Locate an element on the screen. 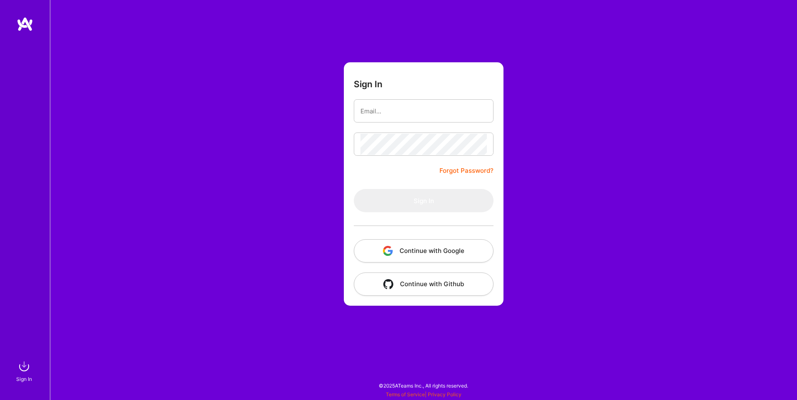  input: Email... is located at coordinates (423, 111).